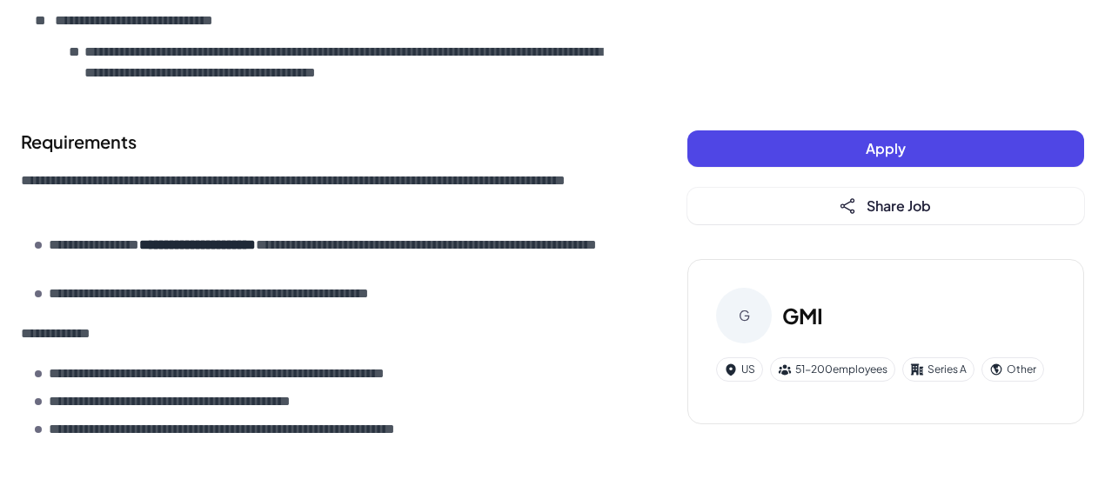  What do you see at coordinates (802, 316) in the screenshot?
I see `h3: GMI` at bounding box center [802, 316].